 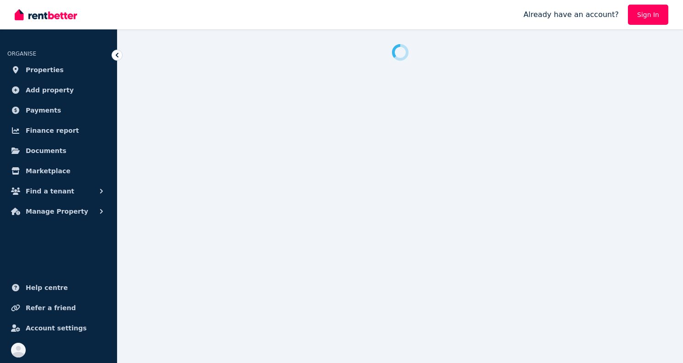 What do you see at coordinates (43, 110) in the screenshot?
I see `span: Payments` at bounding box center [43, 110].